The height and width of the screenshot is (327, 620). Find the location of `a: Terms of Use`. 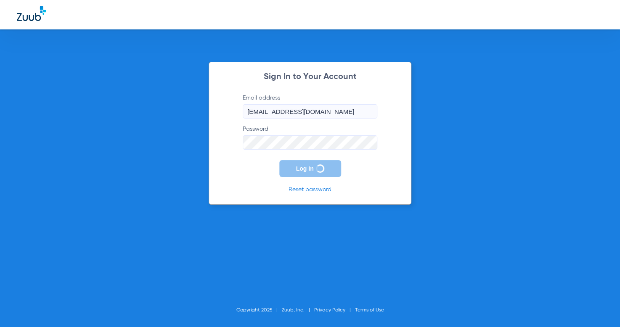

a: Terms of Use is located at coordinates (369, 310).